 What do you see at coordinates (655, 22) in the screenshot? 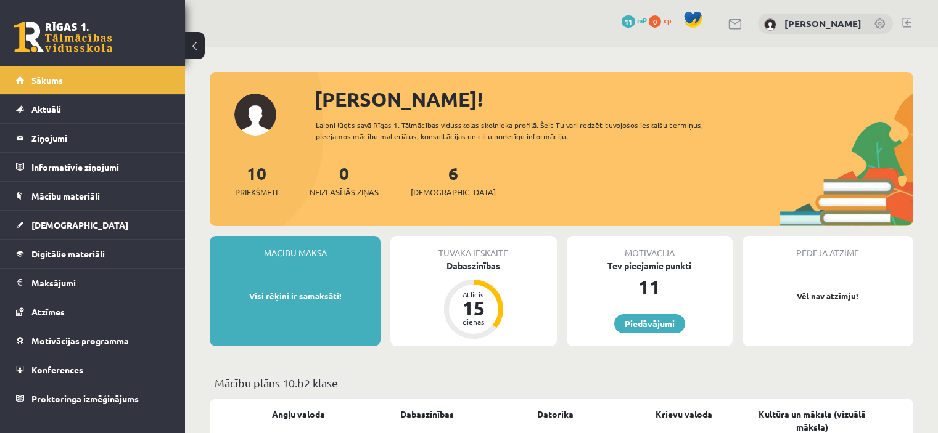
I see `span: 0` at bounding box center [655, 22].